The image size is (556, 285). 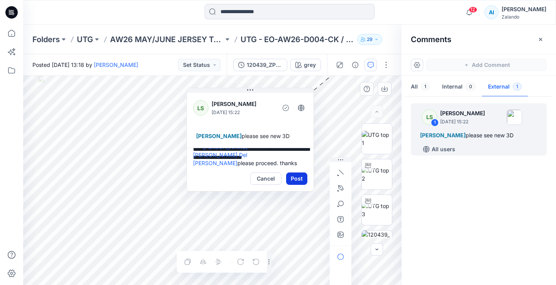 I want to click on button: 29, so click(x=369, y=39).